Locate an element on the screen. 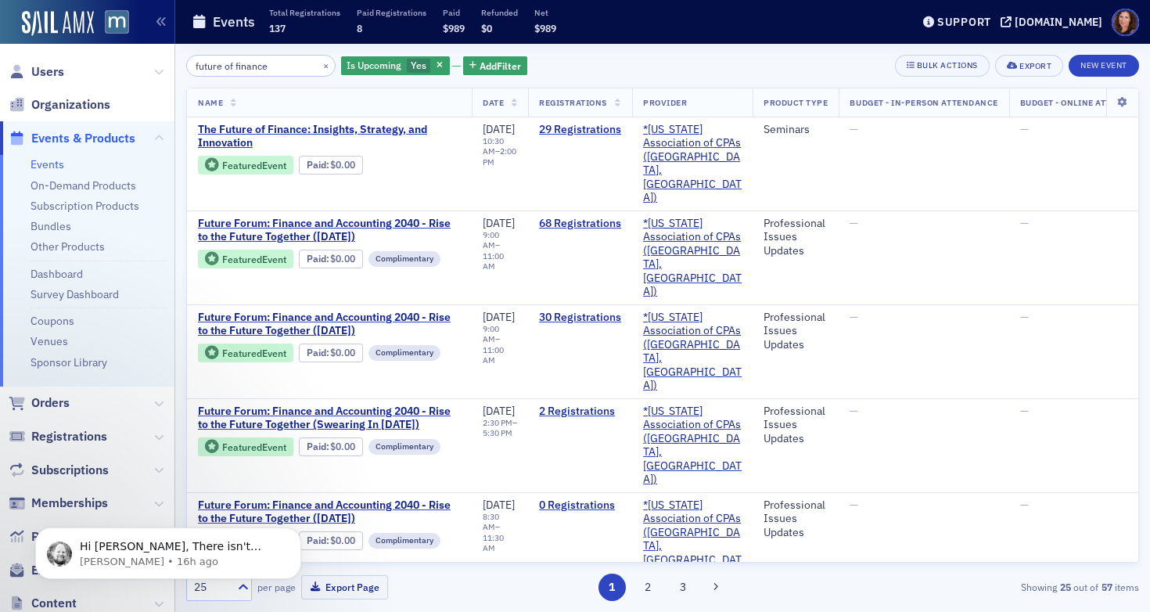 The height and width of the screenshot is (612, 1150). div: Paid: 35 - $0 is located at coordinates (331, 353).